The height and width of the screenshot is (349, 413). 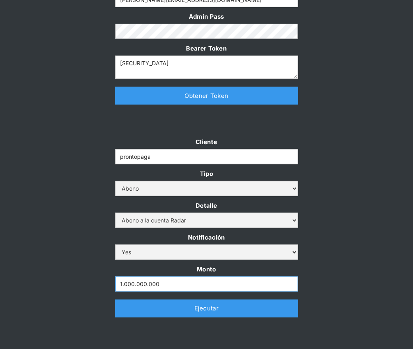 What do you see at coordinates (207, 142) in the screenshot?
I see `label: Cliente` at bounding box center [207, 142].